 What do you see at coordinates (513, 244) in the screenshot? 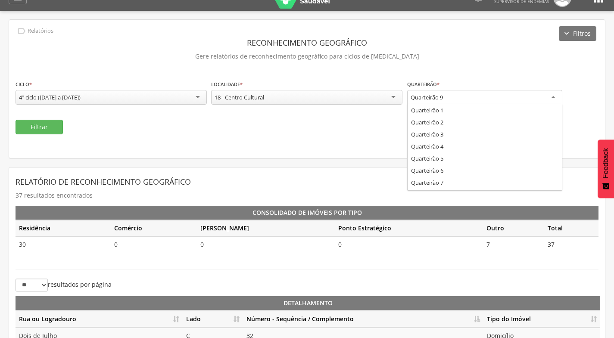
I see `td: 7` at bounding box center [513, 244].